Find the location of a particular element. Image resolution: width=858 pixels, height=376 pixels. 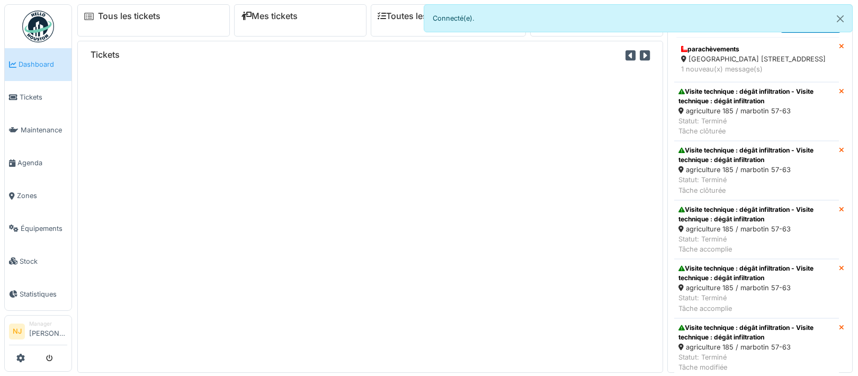

a: Zones is located at coordinates (38, 196).